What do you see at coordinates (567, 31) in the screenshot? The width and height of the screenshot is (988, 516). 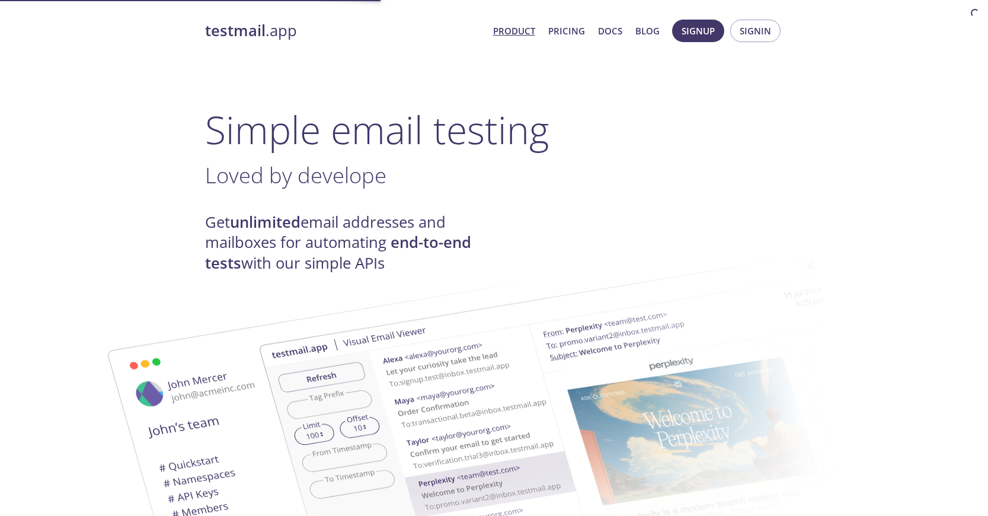 I see `a: Pricing` at bounding box center [567, 31].